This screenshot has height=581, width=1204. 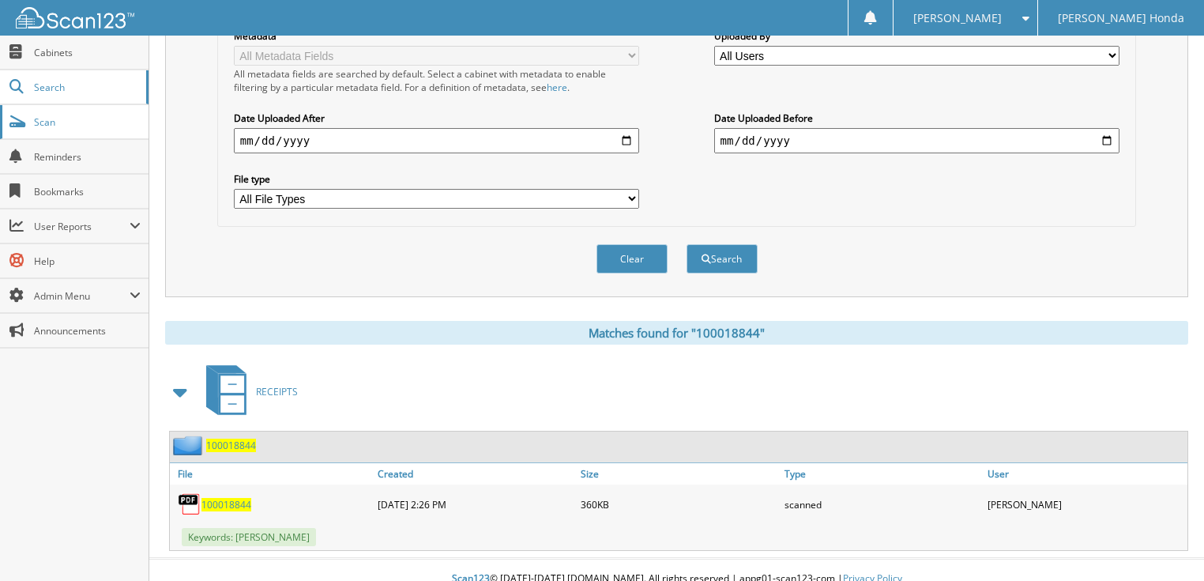 What do you see at coordinates (437, 141) in the screenshot?
I see `input: start` at bounding box center [437, 141].